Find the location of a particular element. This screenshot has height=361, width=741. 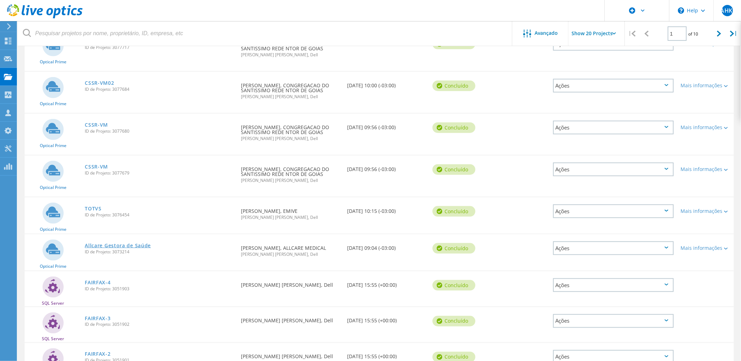

span: of 10 is located at coordinates (694, 34).